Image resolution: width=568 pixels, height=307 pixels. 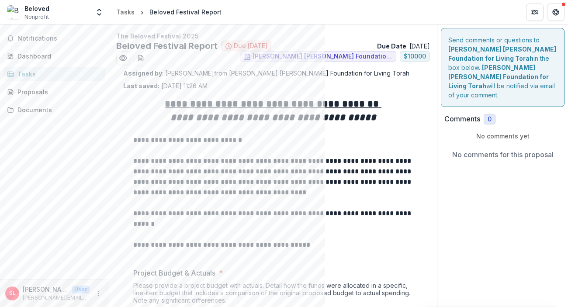 I want to click on button: Preview 6aebe47e-49c2-426e-a13b-b72d50d245a1.pdf, so click(x=123, y=58).